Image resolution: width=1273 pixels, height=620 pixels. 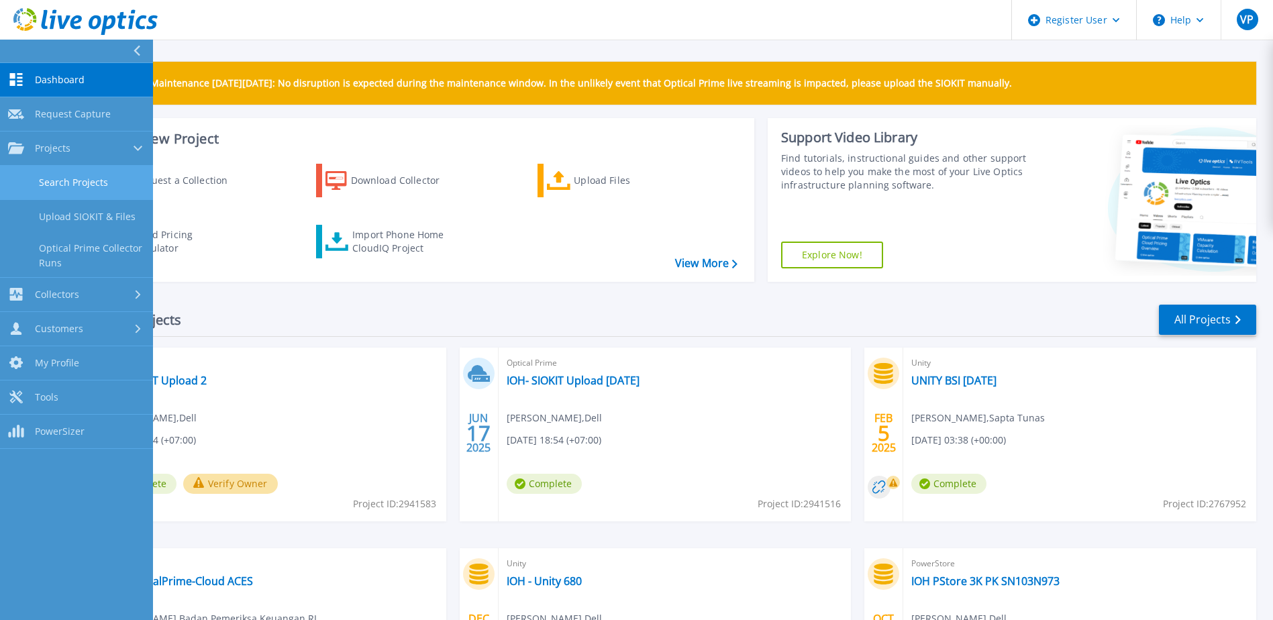 I want to click on div: Request a Collection, so click(x=187, y=180).